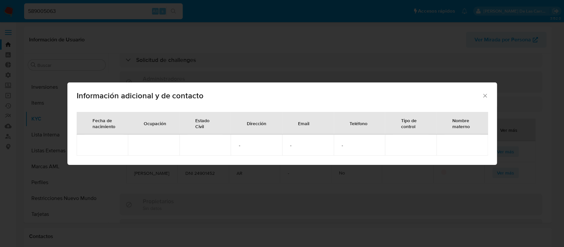  Describe the element at coordinates (256, 123) in the screenshot. I see `div: Dirección` at that location.